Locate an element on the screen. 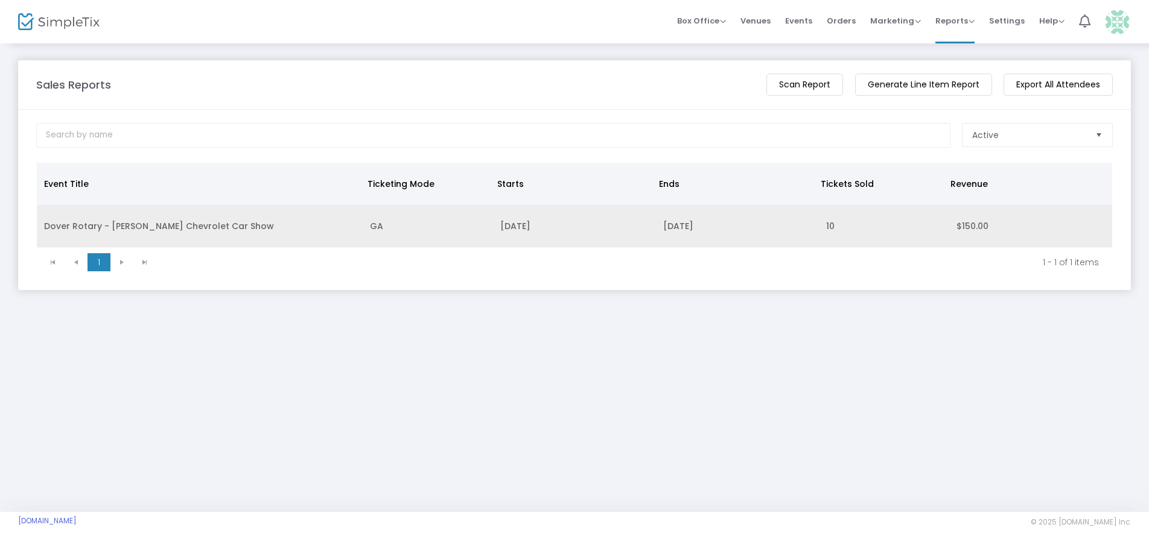  span: Box Office is located at coordinates (701, 21).